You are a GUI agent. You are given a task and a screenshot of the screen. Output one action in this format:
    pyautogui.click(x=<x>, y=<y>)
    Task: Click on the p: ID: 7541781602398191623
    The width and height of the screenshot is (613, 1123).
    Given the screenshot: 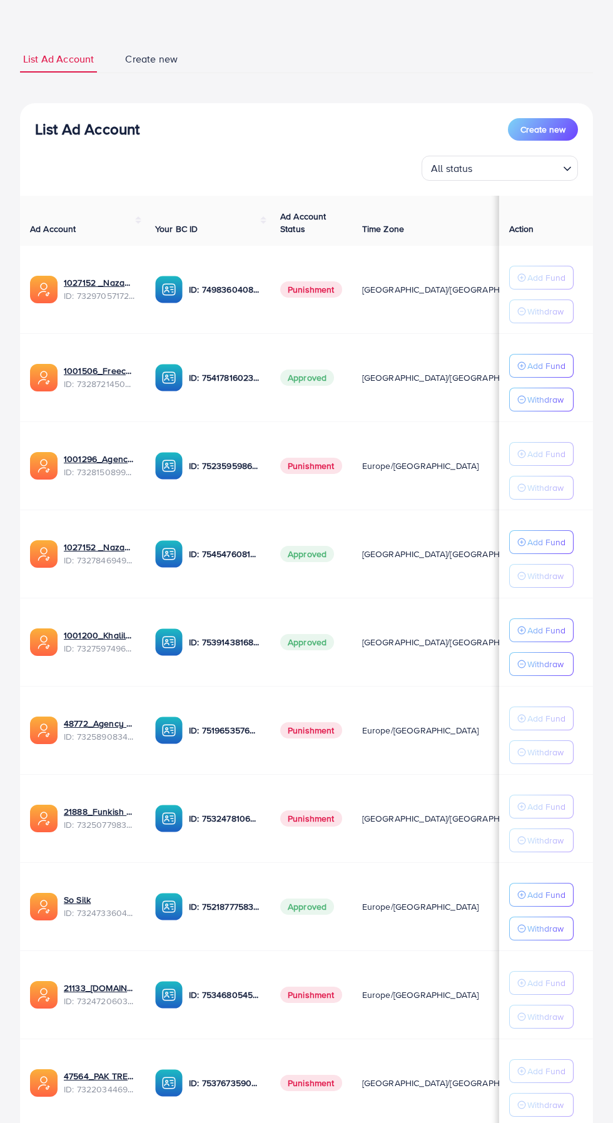 What is the action you would take?
    pyautogui.click(x=225, y=378)
    